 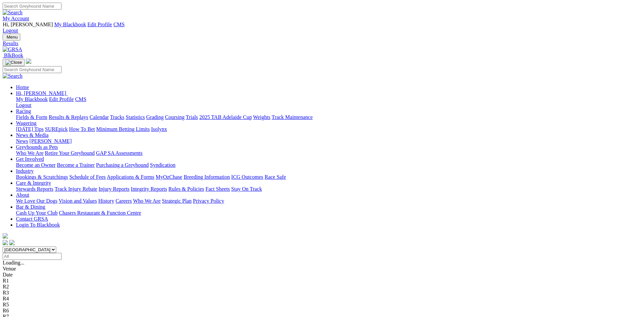 What do you see at coordinates (22, 141) in the screenshot?
I see `a: News` at bounding box center [22, 141].